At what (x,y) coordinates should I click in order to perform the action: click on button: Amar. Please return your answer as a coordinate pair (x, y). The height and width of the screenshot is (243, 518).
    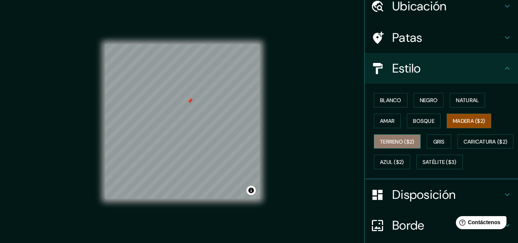
    Looking at the image, I should click on (387, 121).